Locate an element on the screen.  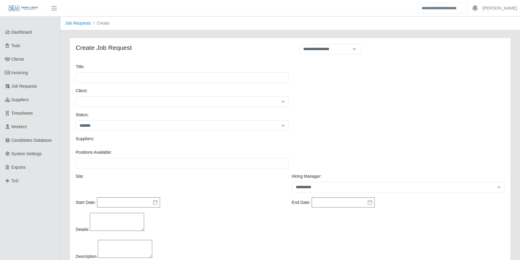
label: Status: is located at coordinates (82, 115).